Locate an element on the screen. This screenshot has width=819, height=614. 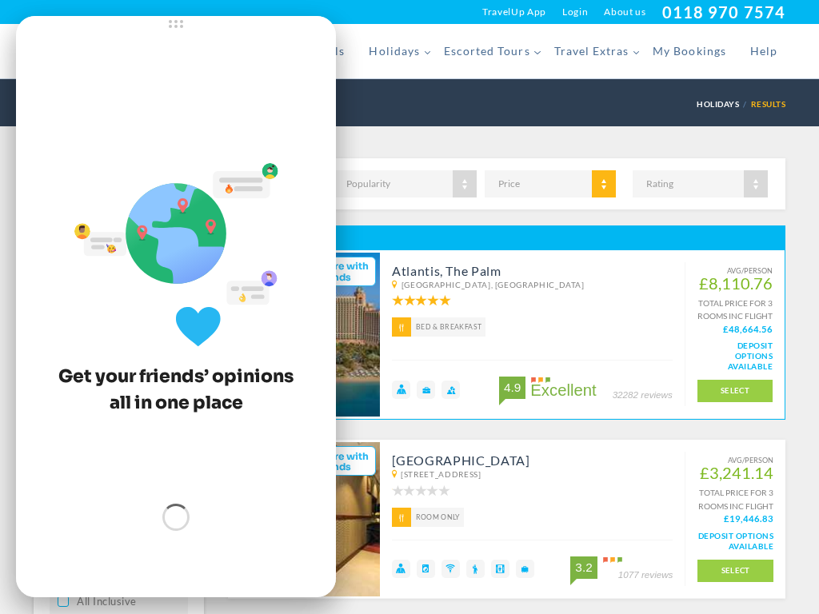
div: RECOMMENDED is located at coordinates (507, 238).